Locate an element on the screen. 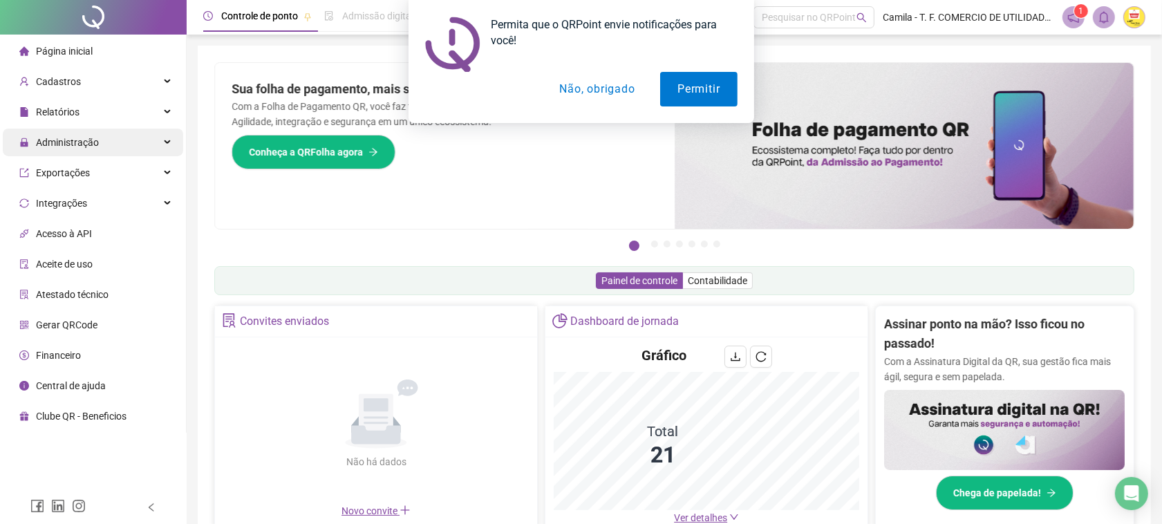 The height and width of the screenshot is (524, 1162). span: dollar is located at coordinates (24, 355).